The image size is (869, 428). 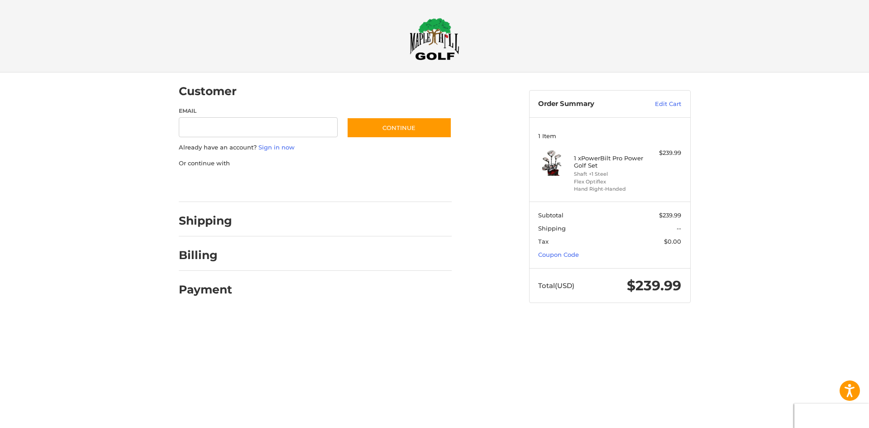 What do you see at coordinates (552, 228) in the screenshot?
I see `span: Shipping` at bounding box center [552, 228].